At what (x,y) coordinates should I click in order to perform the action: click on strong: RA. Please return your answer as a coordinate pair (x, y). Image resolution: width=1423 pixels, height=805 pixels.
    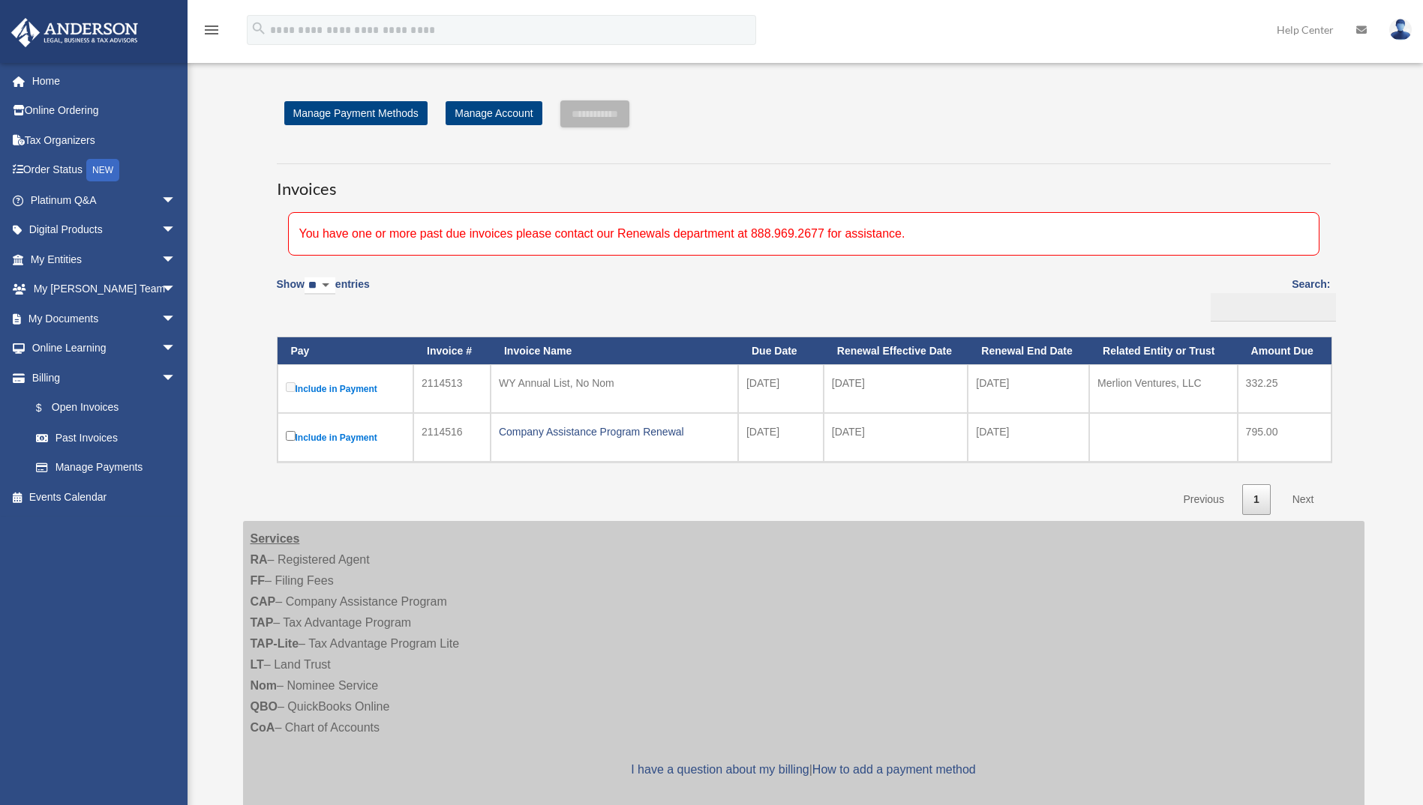
    Looking at the image, I should click on (259, 559).